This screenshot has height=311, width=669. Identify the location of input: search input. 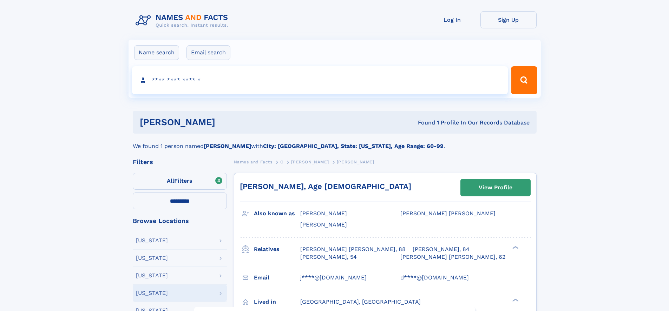
(320, 80).